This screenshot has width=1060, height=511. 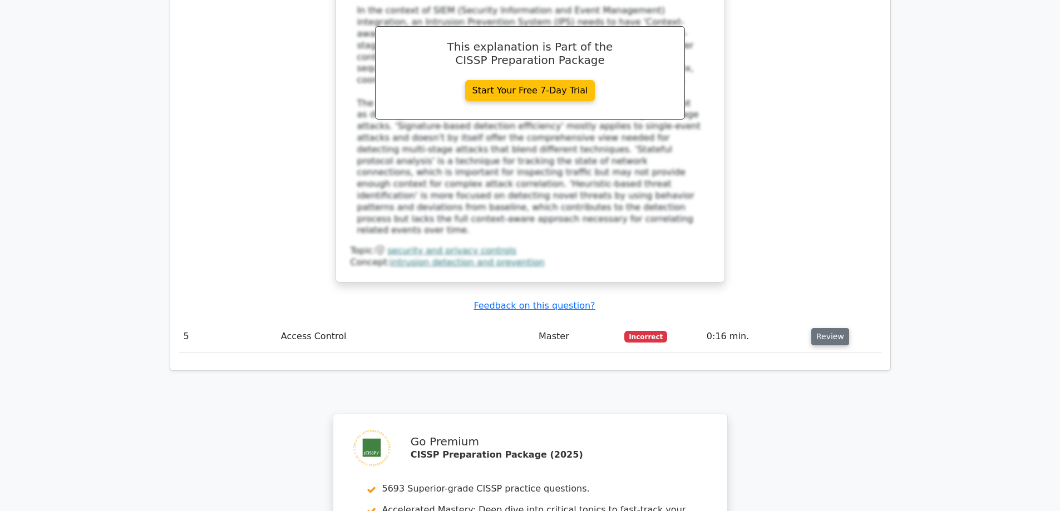 What do you see at coordinates (530, 263) in the screenshot?
I see `div: Concept:` at bounding box center [530, 263].